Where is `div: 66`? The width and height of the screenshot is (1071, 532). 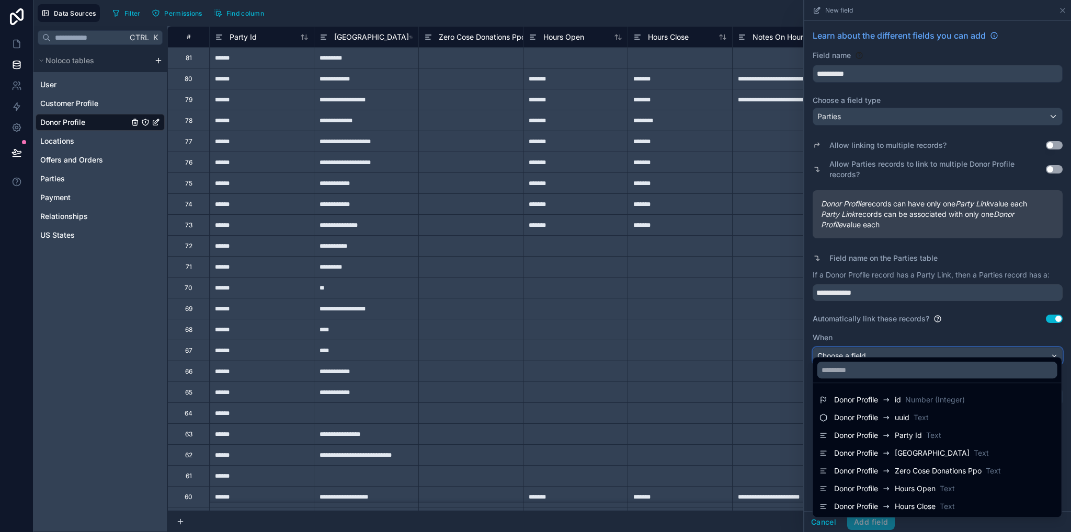 div: 66 is located at coordinates (189, 372).